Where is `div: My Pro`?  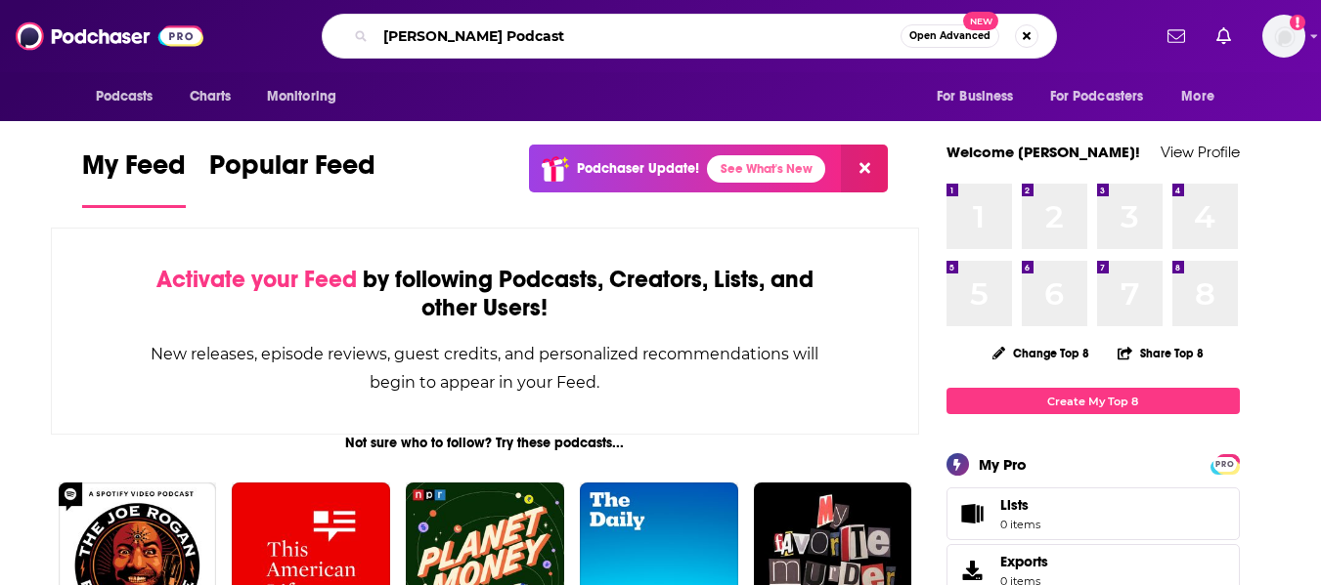 div: My Pro is located at coordinates (1002, 464).